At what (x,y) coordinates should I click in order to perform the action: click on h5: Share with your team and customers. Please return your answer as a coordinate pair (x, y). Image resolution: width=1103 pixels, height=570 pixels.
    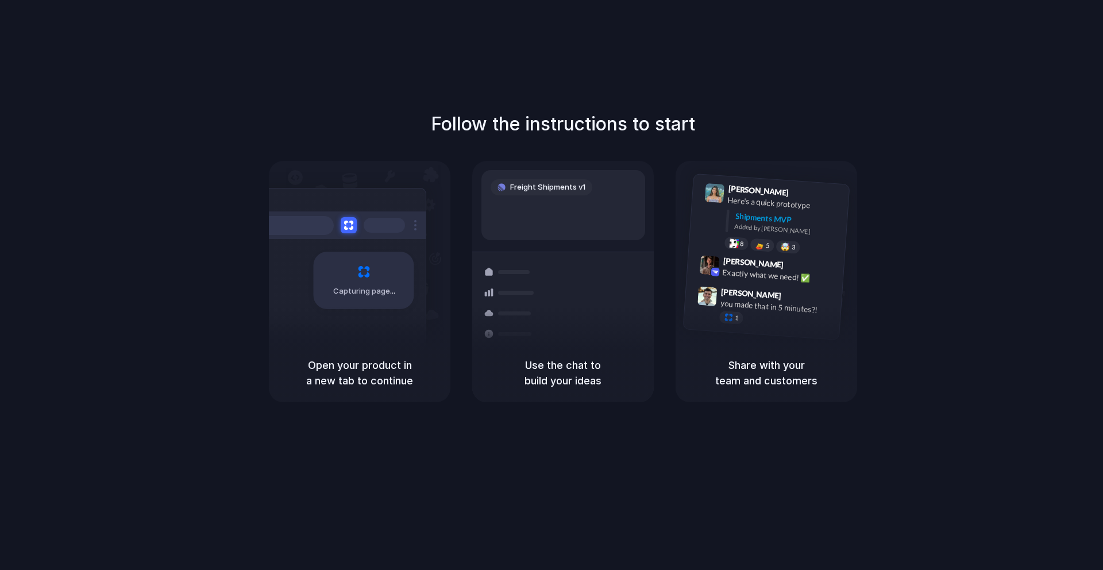
    Looking at the image, I should click on (766, 373).